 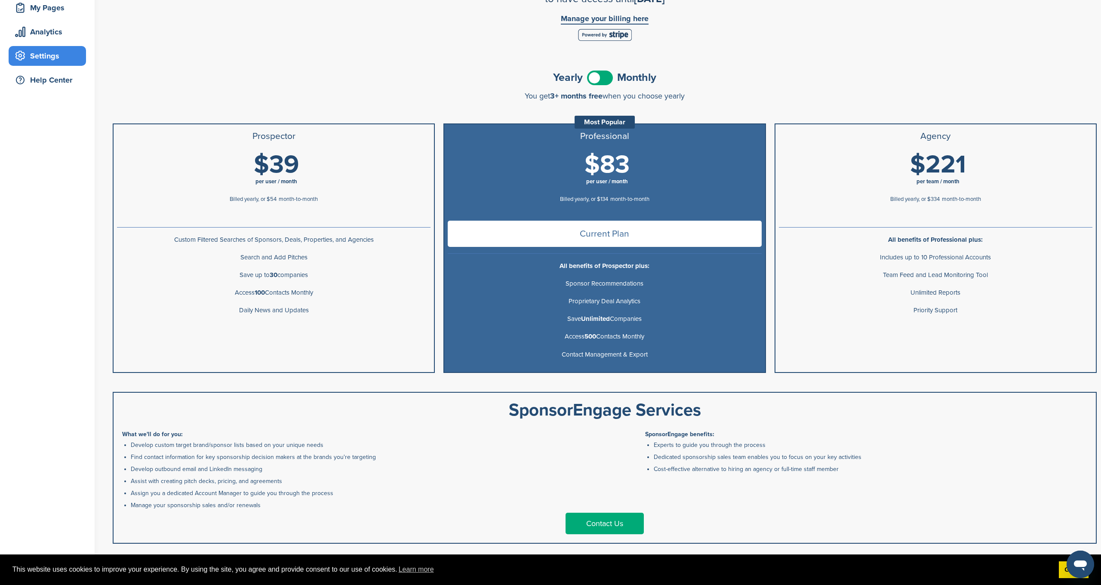 What do you see at coordinates (532, 569) in the screenshot?
I see `span: This website uses cookies to improve your experience. By using the site, you agree and provide co...` at bounding box center [532, 569].